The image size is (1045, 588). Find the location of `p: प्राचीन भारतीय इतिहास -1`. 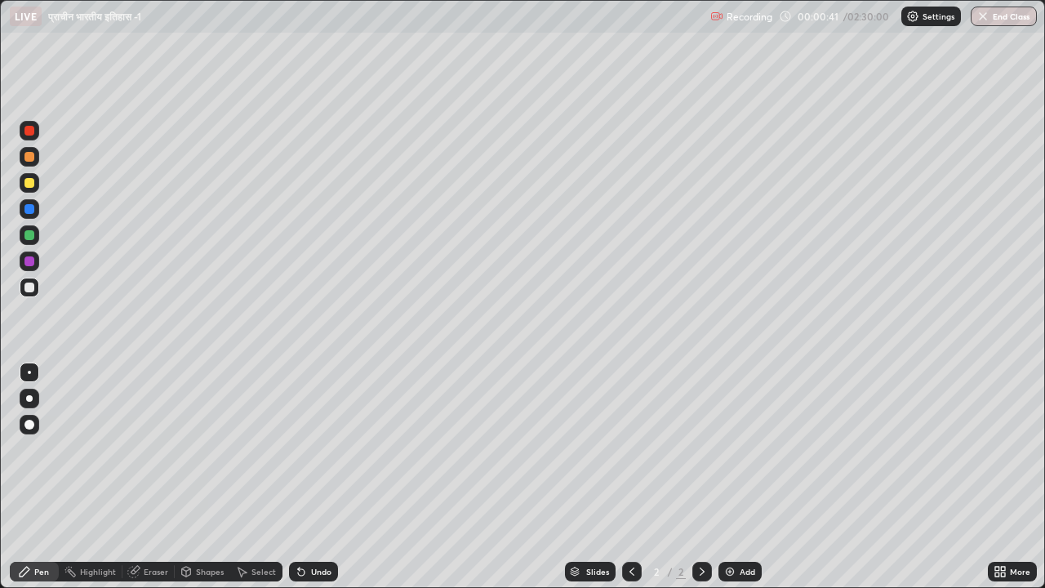

p: प्राचीन भारतीय इतिहास -1 is located at coordinates (95, 16).